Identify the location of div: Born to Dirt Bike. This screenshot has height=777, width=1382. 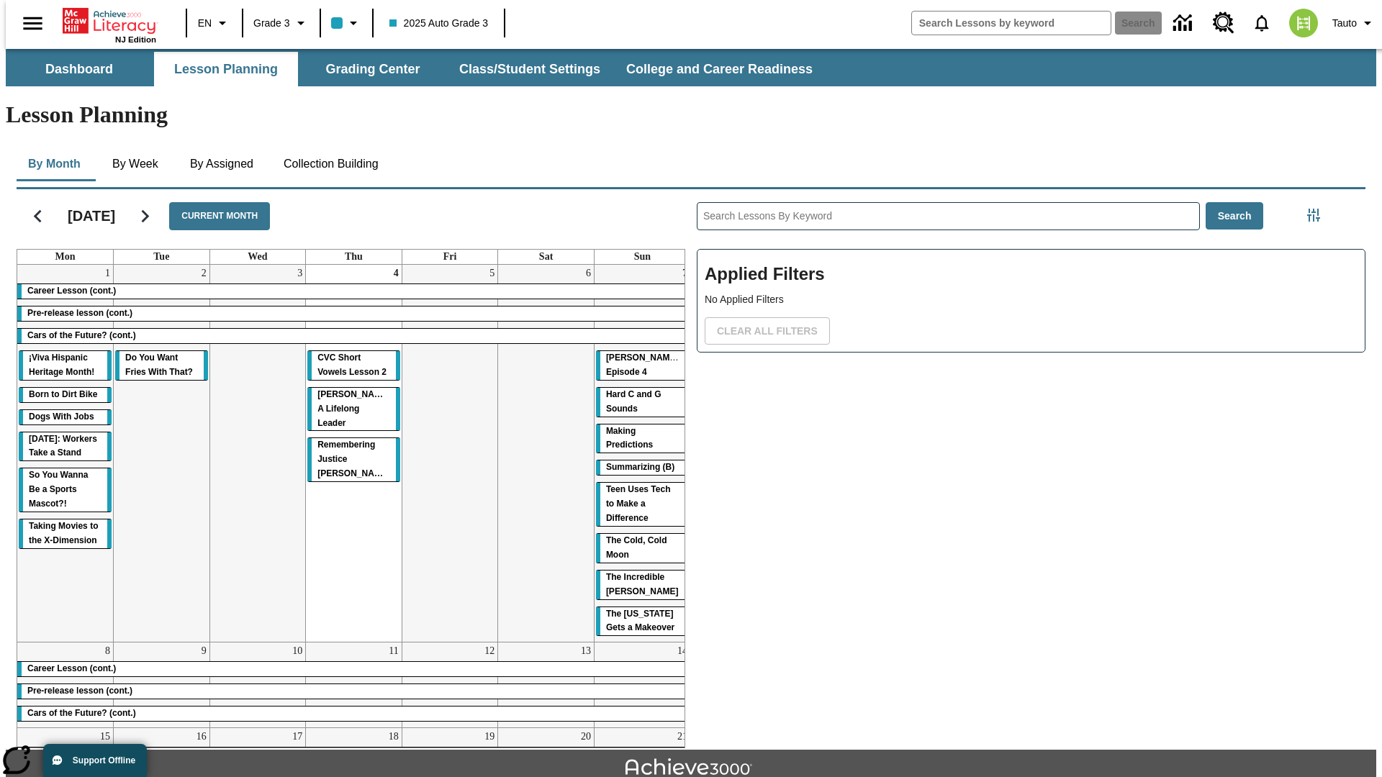
(65, 395).